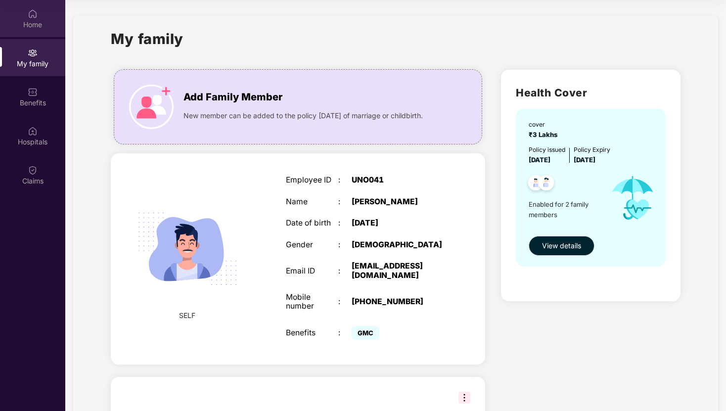  What do you see at coordinates (591, 93) in the screenshot?
I see `h2: Health Cover` at bounding box center [591, 93].